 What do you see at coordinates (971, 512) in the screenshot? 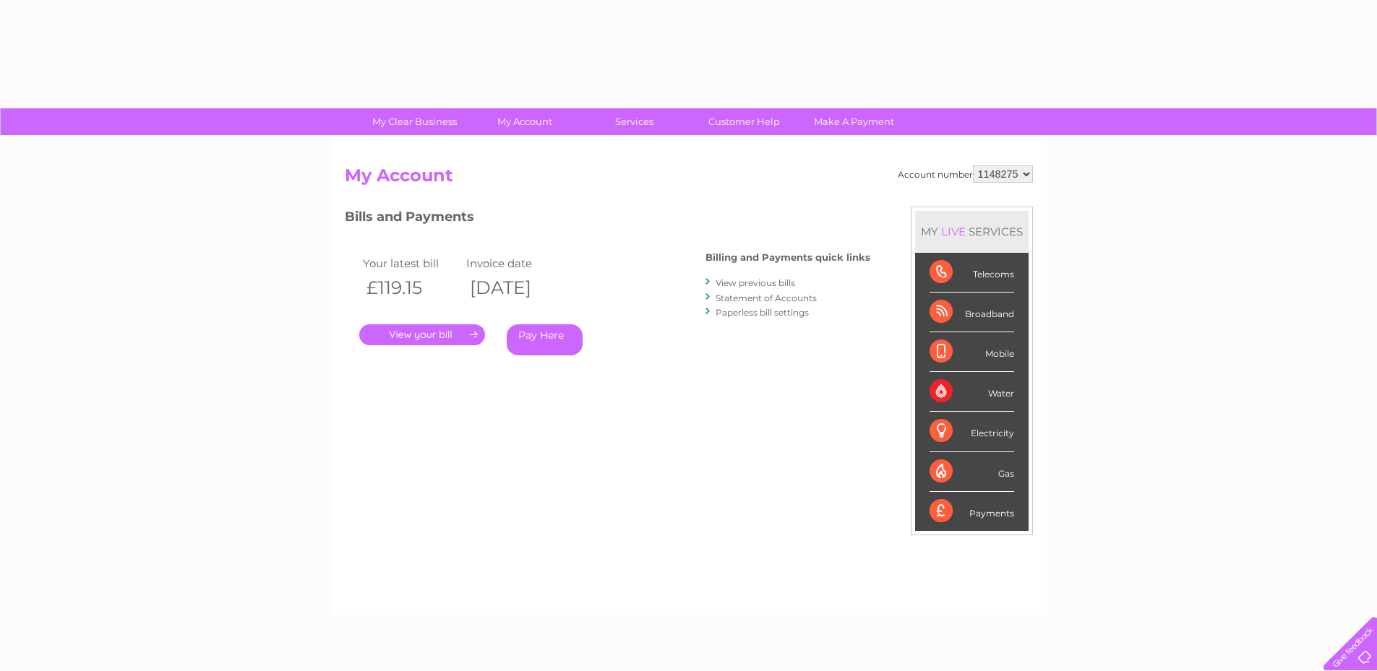
I see `div: Payments` at bounding box center [971, 512].